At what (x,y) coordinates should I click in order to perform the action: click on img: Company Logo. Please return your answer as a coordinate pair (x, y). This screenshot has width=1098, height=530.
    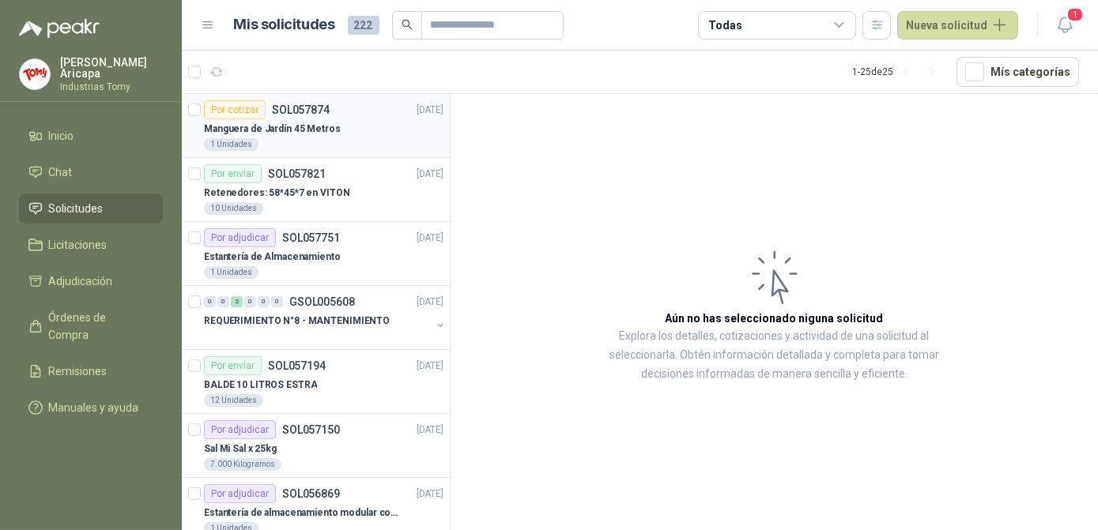
    Looking at the image, I should click on (35, 74).